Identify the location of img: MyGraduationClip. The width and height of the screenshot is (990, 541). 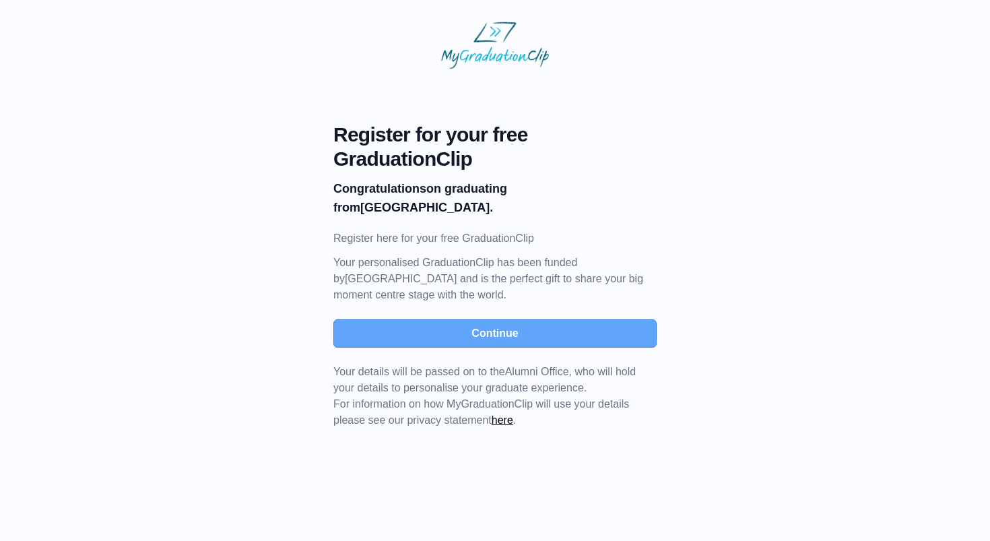
(495, 45).